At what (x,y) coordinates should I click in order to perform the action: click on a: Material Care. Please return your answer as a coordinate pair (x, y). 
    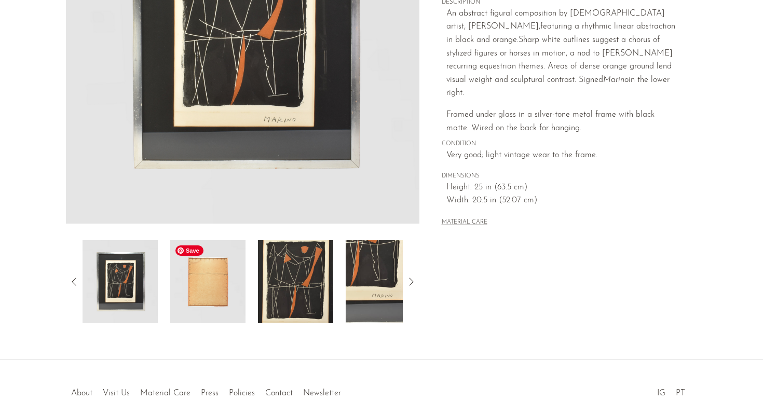
    Looking at the image, I should click on (165, 394).